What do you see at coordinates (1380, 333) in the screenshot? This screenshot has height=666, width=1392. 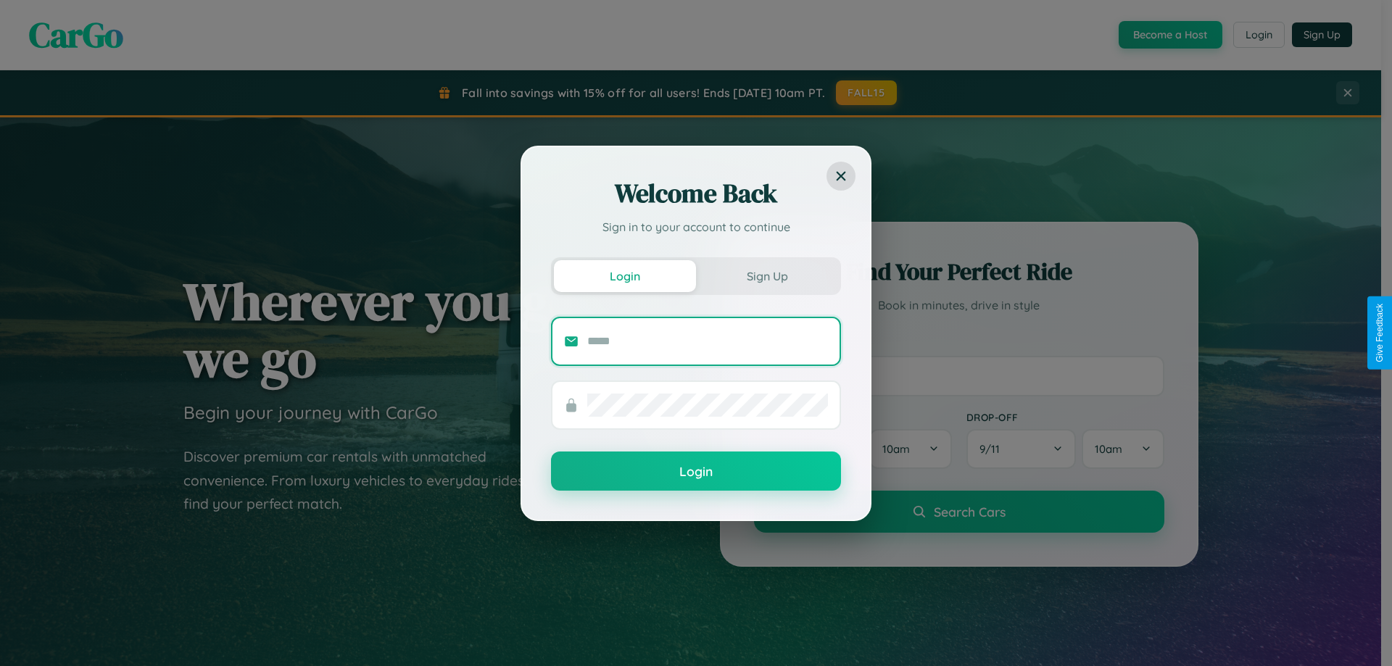 I see `div: Give Feedback` at bounding box center [1380, 333].